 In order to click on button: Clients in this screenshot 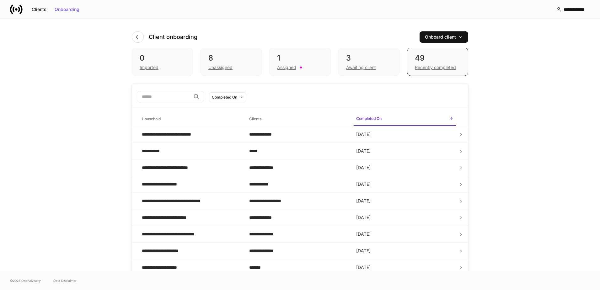, I will do `click(39, 9)`.